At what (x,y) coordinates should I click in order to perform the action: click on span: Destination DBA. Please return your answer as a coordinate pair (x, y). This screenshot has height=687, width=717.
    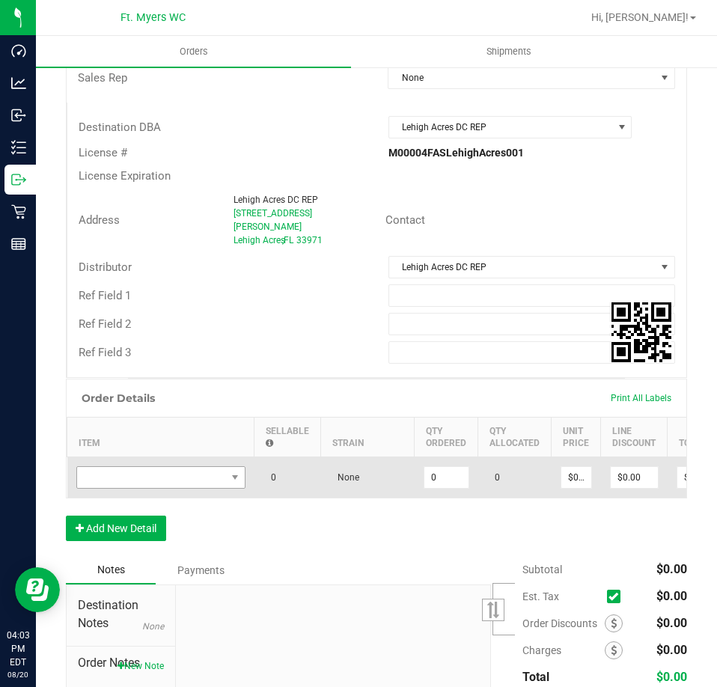
    Looking at the image, I should click on (120, 127).